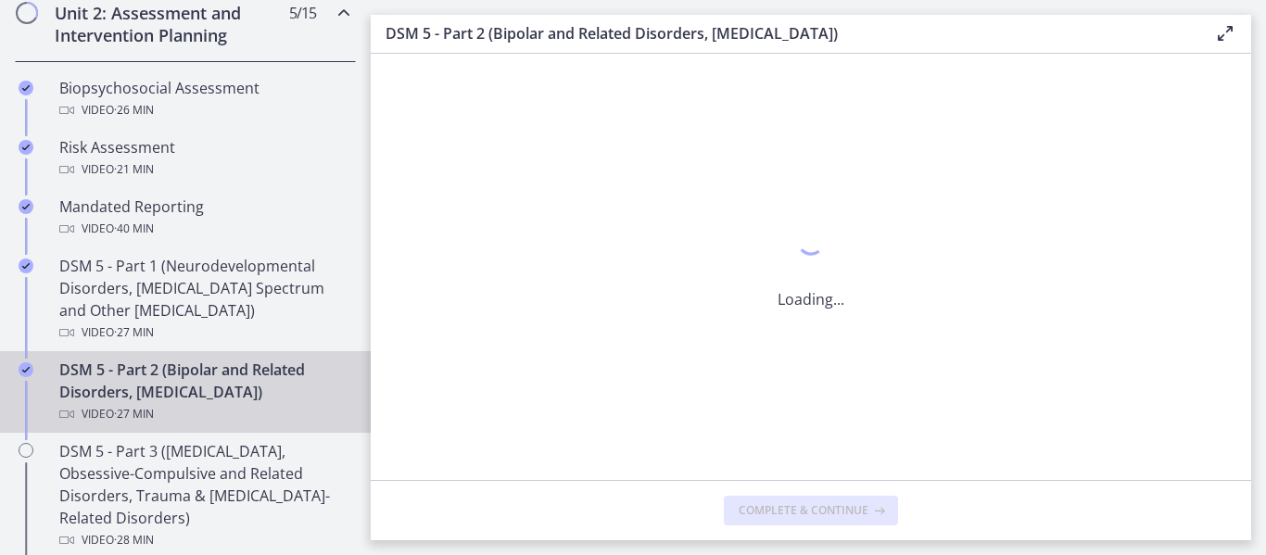 Image resolution: width=1266 pixels, height=555 pixels. What do you see at coordinates (133, 110) in the screenshot?
I see `span: · 26 min` at bounding box center [133, 110].